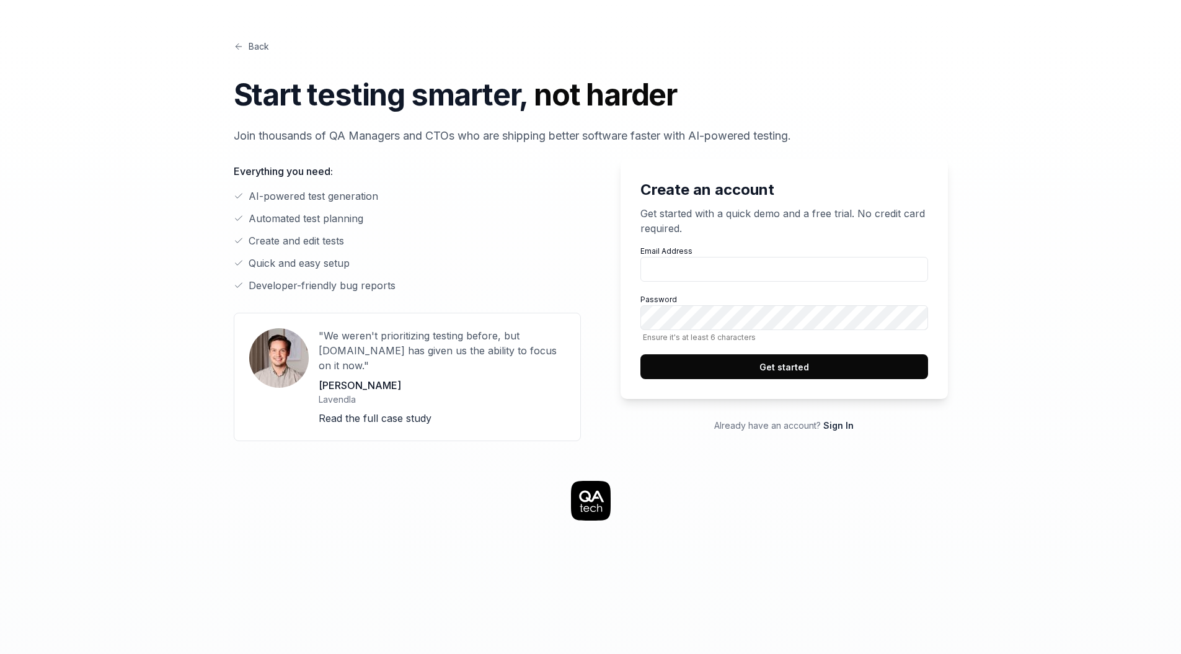  What do you see at coordinates (785, 190) in the screenshot?
I see `h2: Create an account` at bounding box center [785, 190].